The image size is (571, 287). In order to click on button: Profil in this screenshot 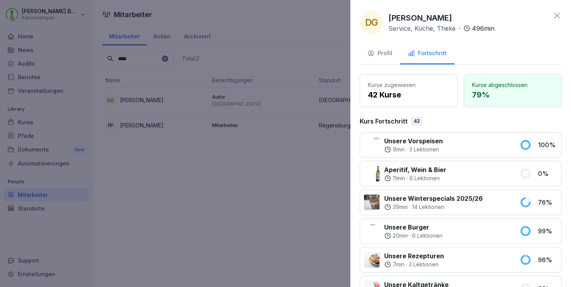, I will do `click(380, 54)`.